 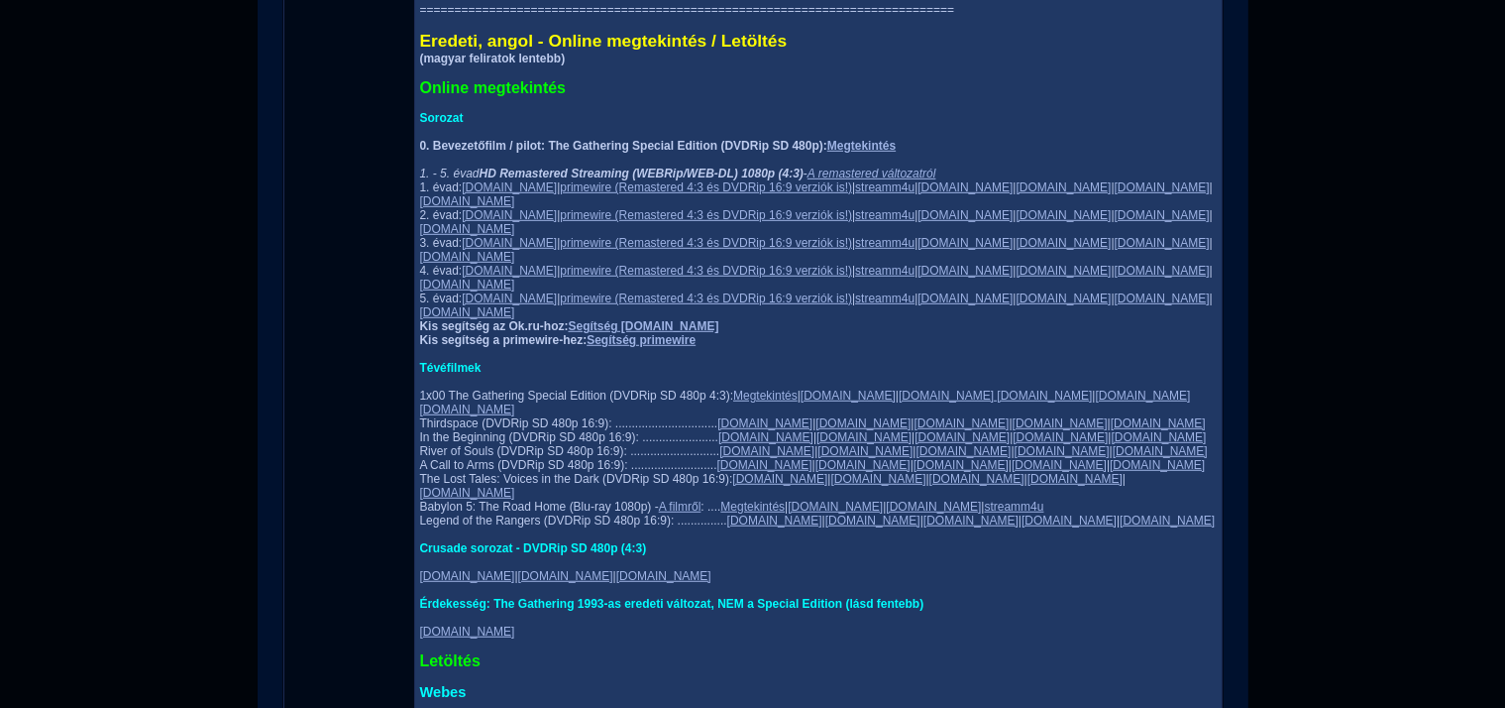 What do you see at coordinates (533, 548) in the screenshot?
I see `span: Crusade sorozat - DVDRip SD 480p (4:3)` at bounding box center [533, 548].